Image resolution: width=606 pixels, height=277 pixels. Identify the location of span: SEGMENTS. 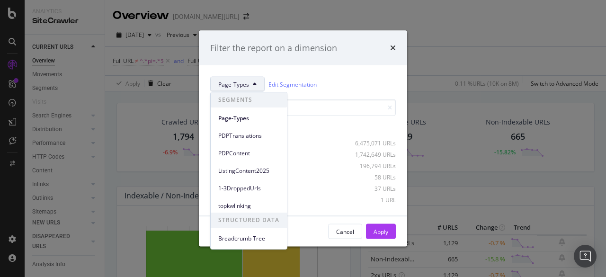
(248, 100).